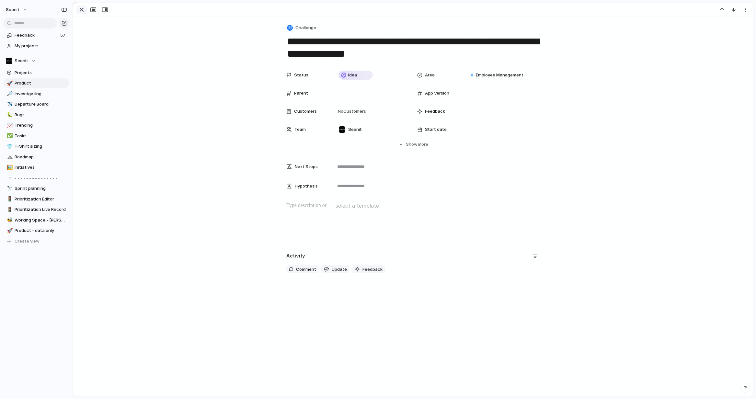 The width and height of the screenshot is (756, 399). I want to click on span: Team, so click(300, 129).